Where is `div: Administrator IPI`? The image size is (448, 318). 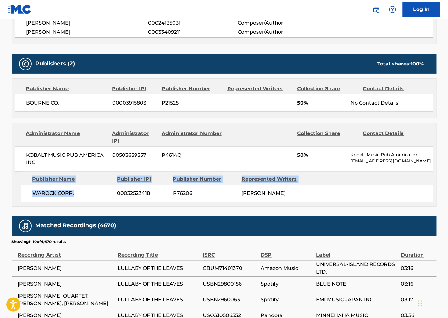
div: Administrator IPI is located at coordinates (135, 137).